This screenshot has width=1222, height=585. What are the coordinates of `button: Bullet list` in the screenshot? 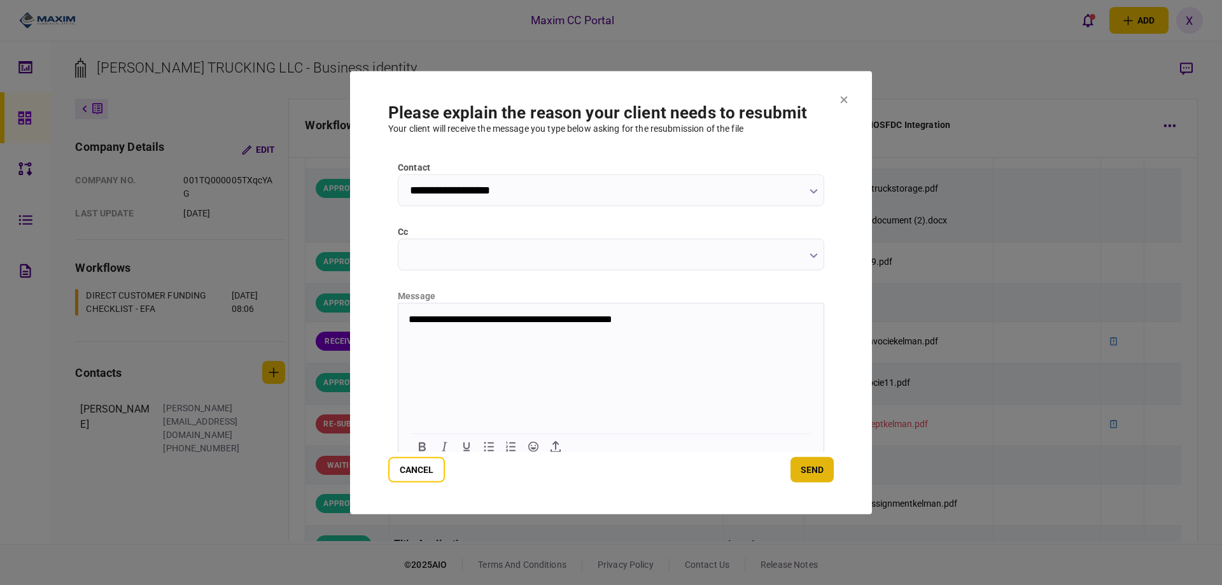 It's located at (489, 446).